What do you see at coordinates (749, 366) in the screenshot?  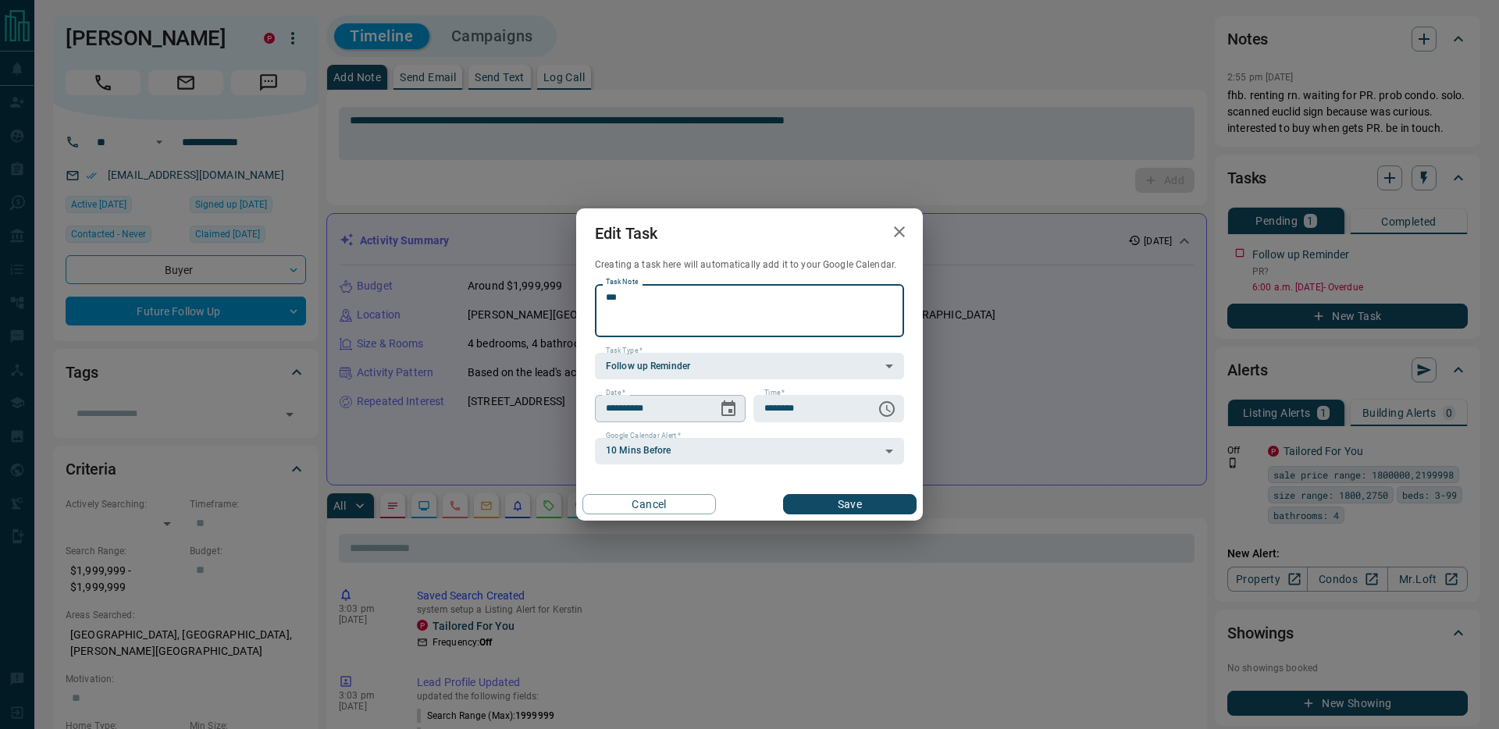 I see `div: Follow up Reminder` at bounding box center [749, 366].